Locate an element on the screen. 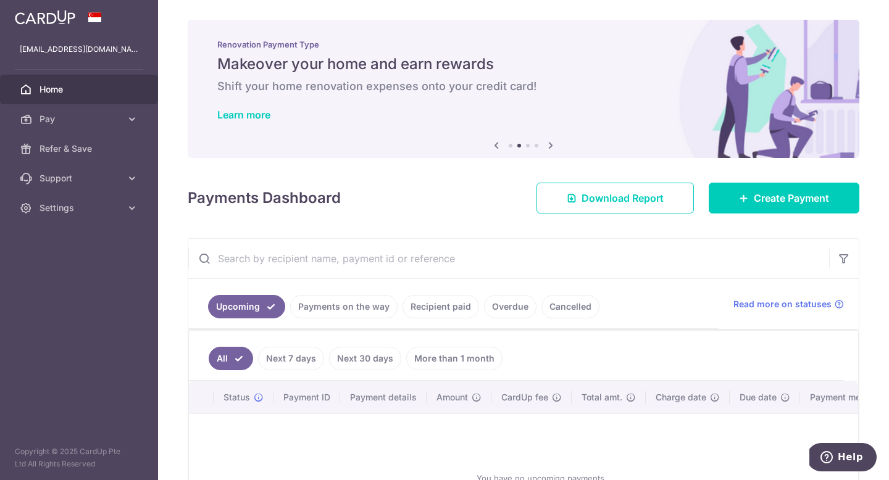 Image resolution: width=889 pixels, height=480 pixels. input: Search by recipient name, payment id or reference is located at coordinates (509, 259).